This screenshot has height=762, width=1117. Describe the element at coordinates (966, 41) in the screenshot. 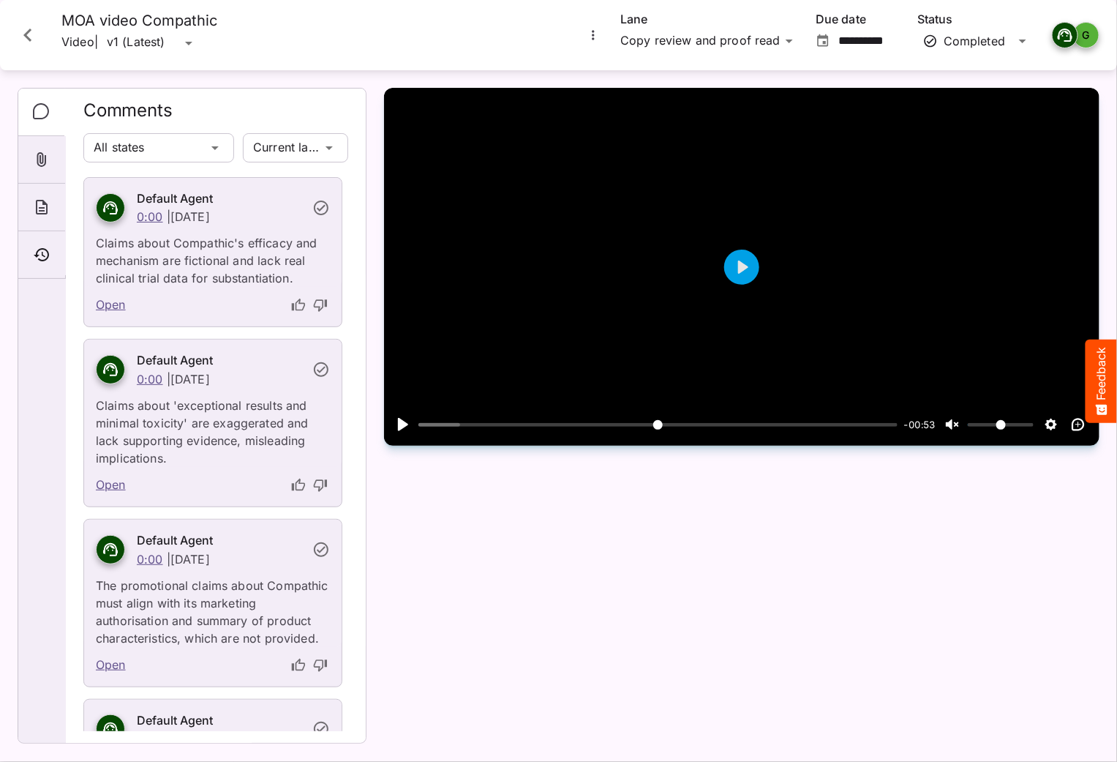

I see `div: Completed` at that location.